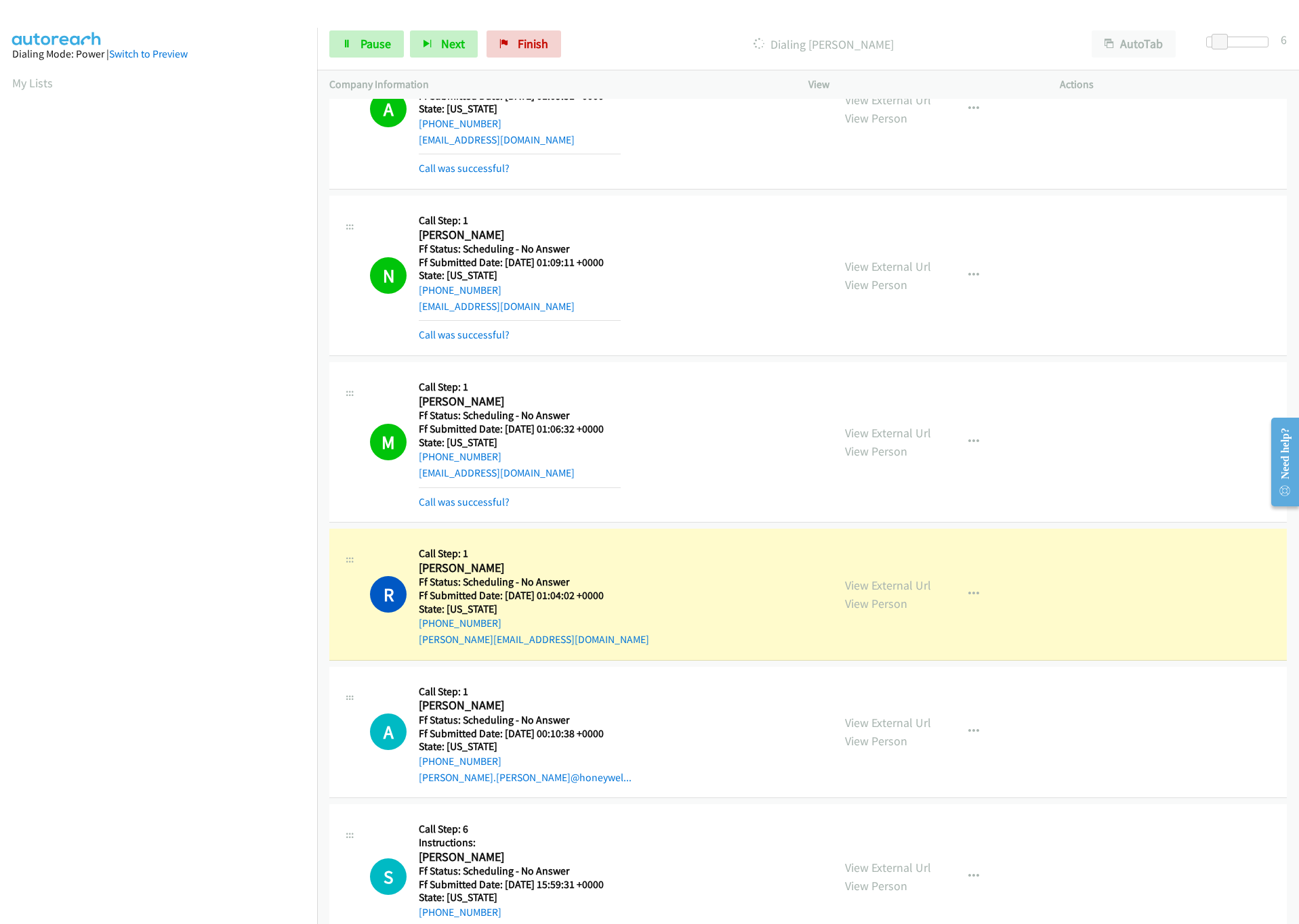  What do you see at coordinates (25, 53) in the screenshot?
I see `div: Open Resource Center` at bounding box center [25, 53].